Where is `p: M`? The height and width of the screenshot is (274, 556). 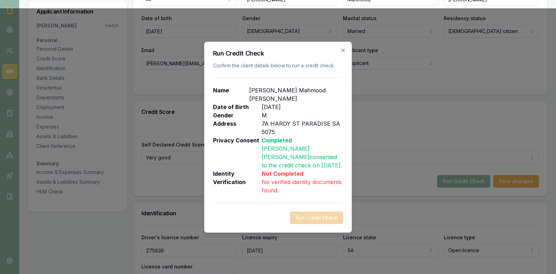
p: M is located at coordinates (264, 115).